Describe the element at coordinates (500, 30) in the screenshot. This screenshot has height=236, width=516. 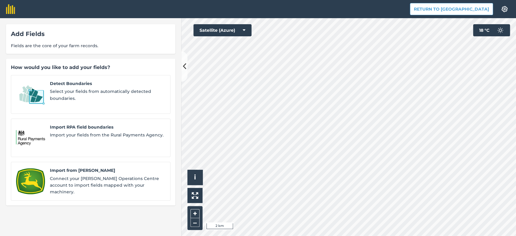
I see `img: svg+xml;base64,PD94bWwgdmVyc2lvbj0iMS4wIiBlbmNvZGluZz0idXRmLTgiPz4KPCEtLSBHZW5lcmF0b3I6IEFkb2JlIE...` at that location.